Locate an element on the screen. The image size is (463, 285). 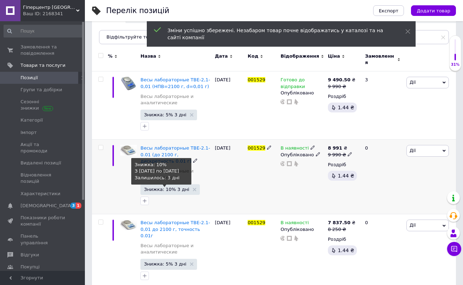
span: Ціна is located at coordinates (334, 56).